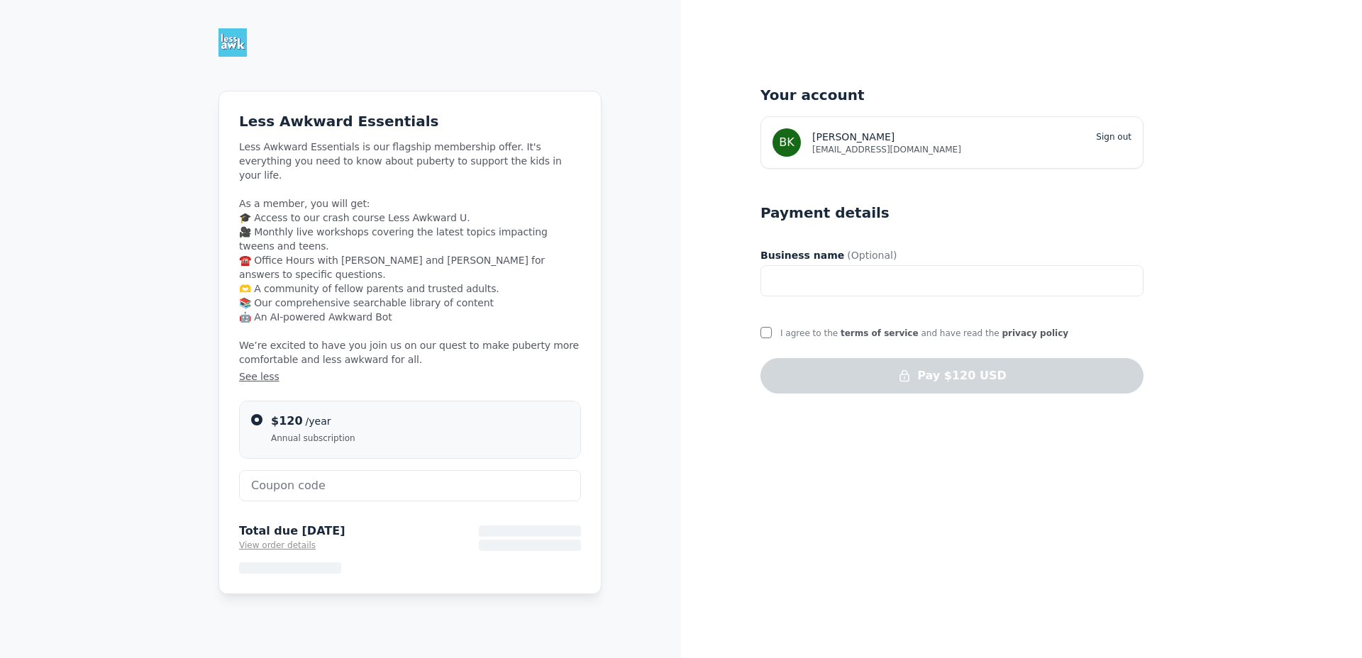 This screenshot has width=1362, height=658. Describe the element at coordinates (313, 438) in the screenshot. I see `span: Annual subscription` at that location.